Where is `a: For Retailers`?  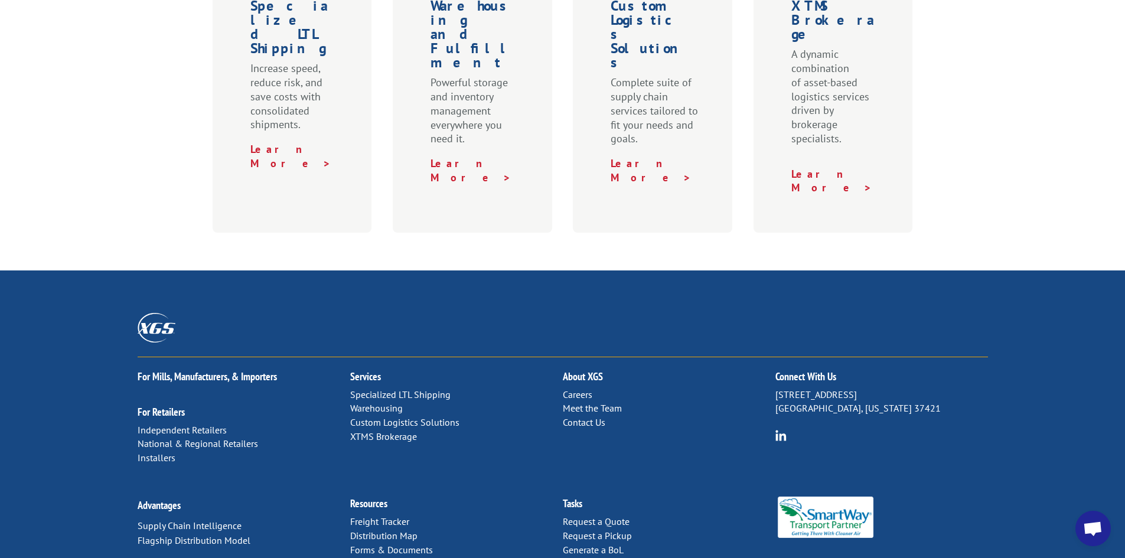 a: For Retailers is located at coordinates (161, 412).